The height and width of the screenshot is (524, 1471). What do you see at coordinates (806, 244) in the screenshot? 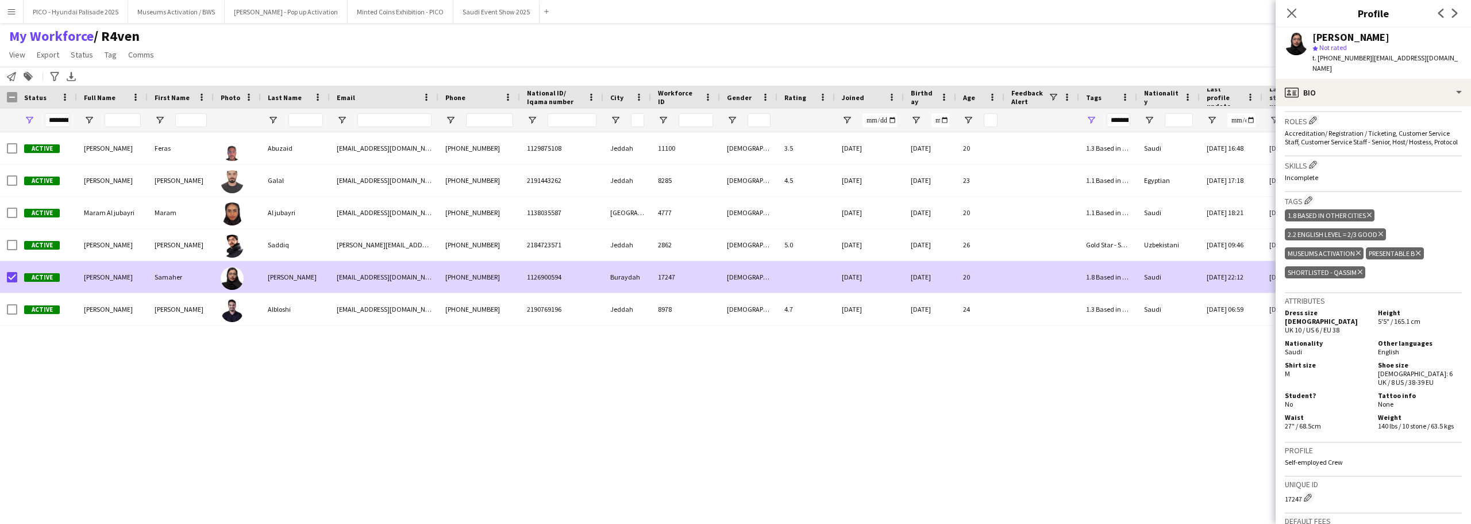
I see `div: 5.0` at bounding box center [806, 244].